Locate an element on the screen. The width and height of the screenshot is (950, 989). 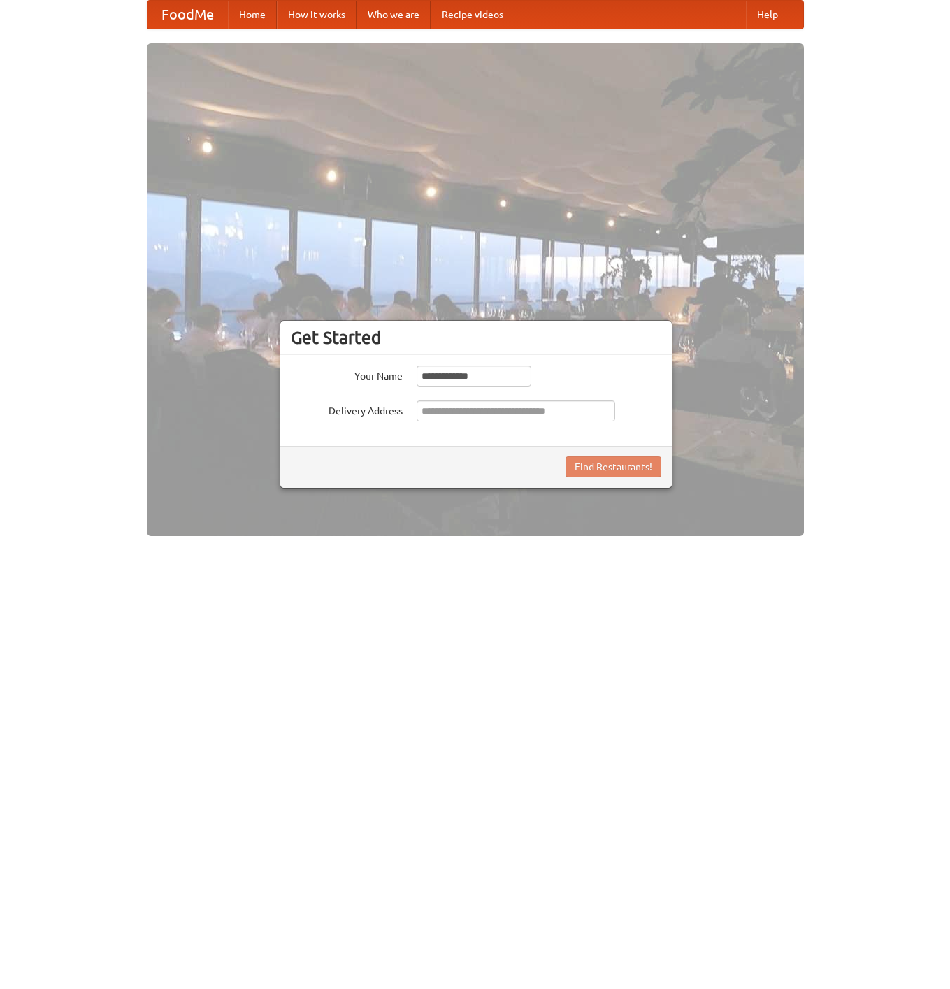
a: How it works is located at coordinates (317, 15).